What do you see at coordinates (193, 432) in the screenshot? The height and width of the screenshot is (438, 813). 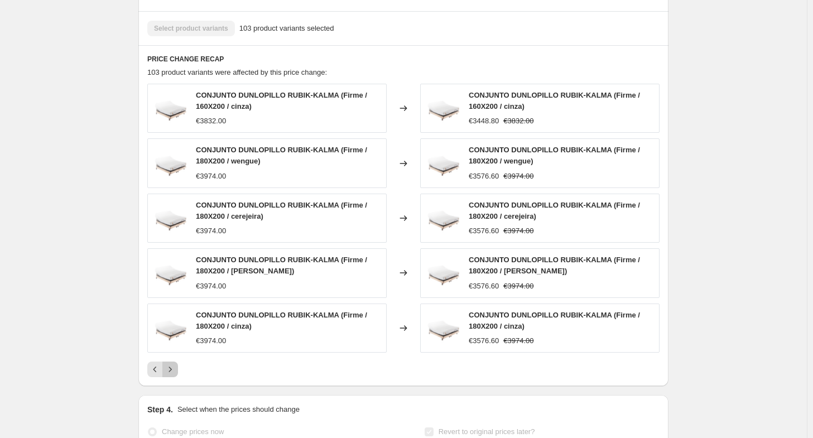 I see `span: Change prices now` at bounding box center [193, 432].